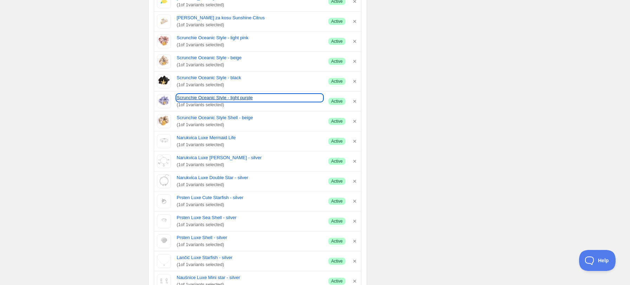  What do you see at coordinates (250, 118) in the screenshot?
I see `a: Scrunchie Oceanic Style Shell - beige` at bounding box center [250, 118].